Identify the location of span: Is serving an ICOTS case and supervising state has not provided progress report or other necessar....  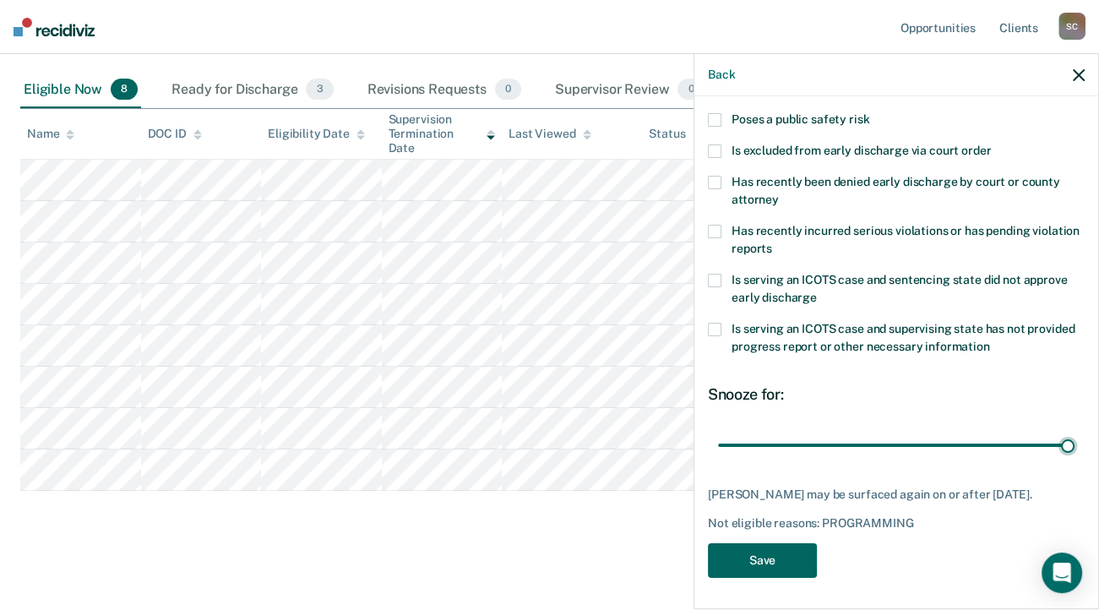
(903, 337).